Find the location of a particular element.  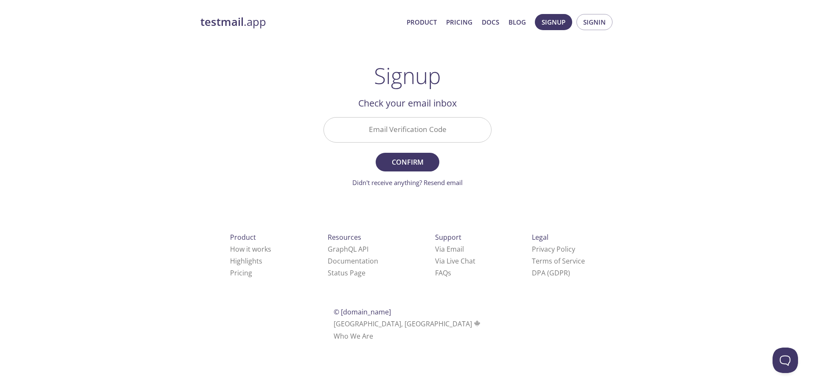

a: Didn't receive anything? Resend email is located at coordinates (408, 183).